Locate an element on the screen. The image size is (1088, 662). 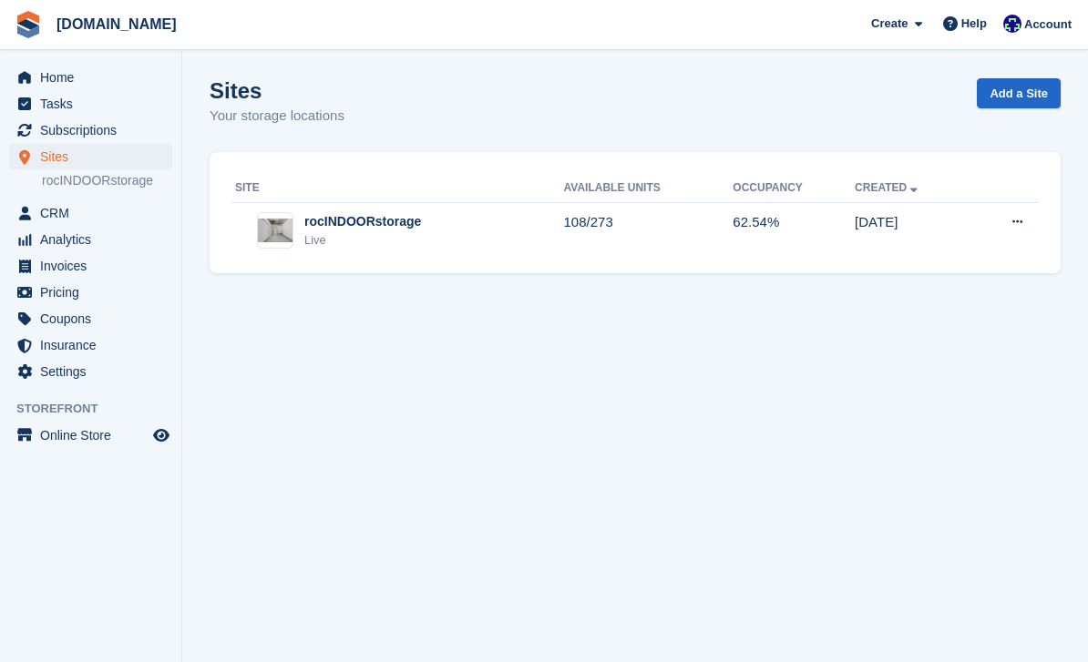
div: rocINDOORstorage is located at coordinates (363, 221).